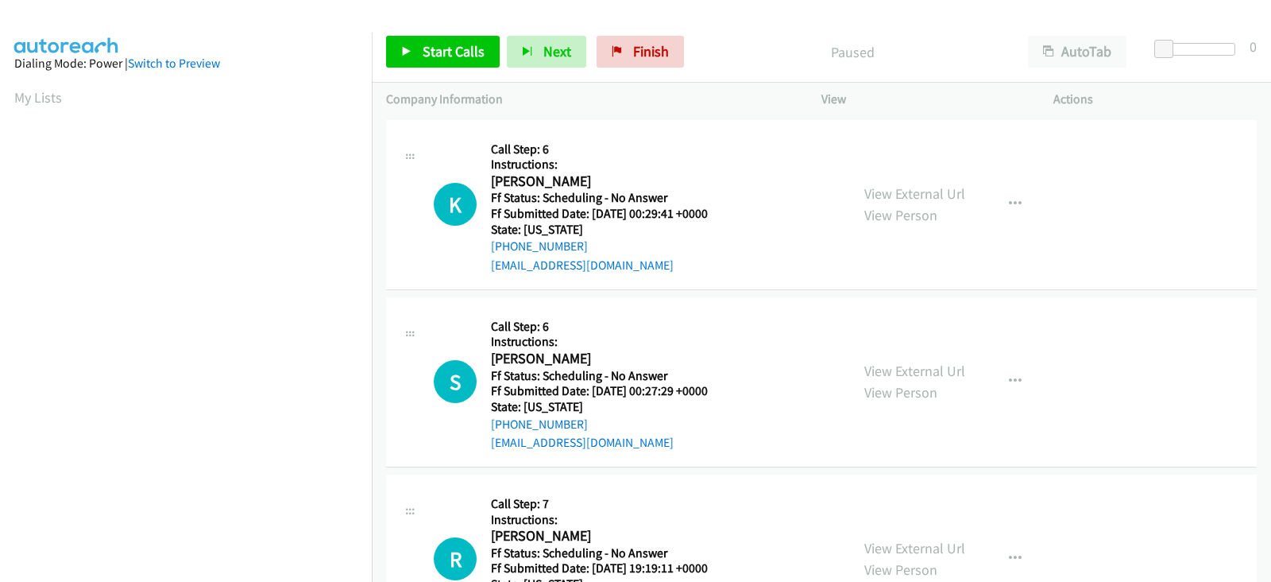 The height and width of the screenshot is (582, 1271). I want to click on a: Start Calls, so click(443, 52).